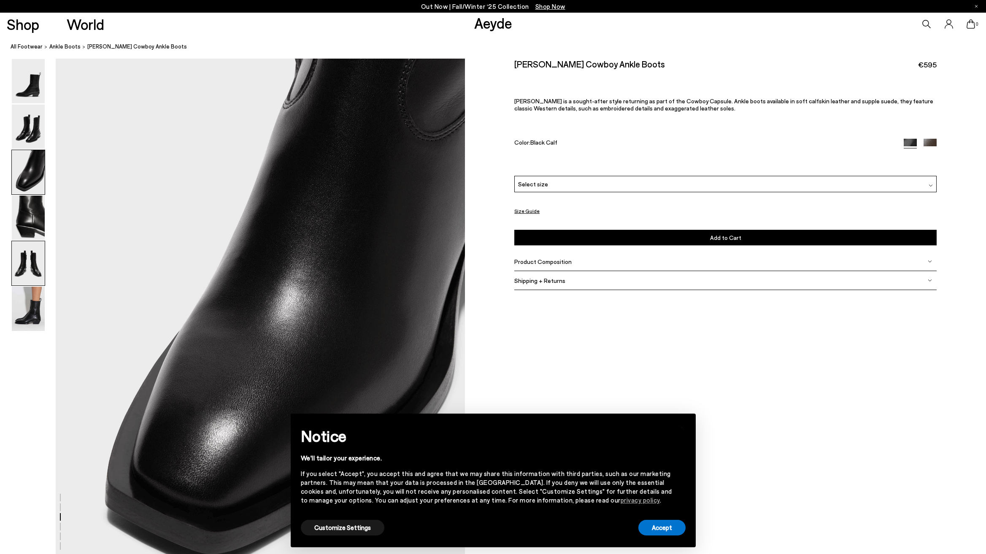  What do you see at coordinates (927, 65) in the screenshot?
I see `span: €595` at bounding box center [927, 65].